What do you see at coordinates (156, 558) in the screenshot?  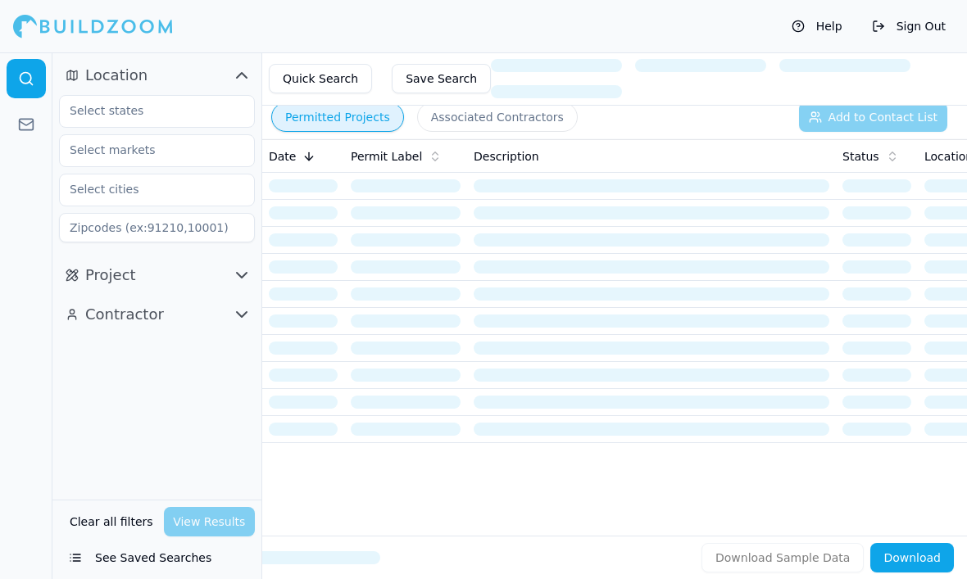 I see `button: See Saved Searches` at bounding box center [156, 558].